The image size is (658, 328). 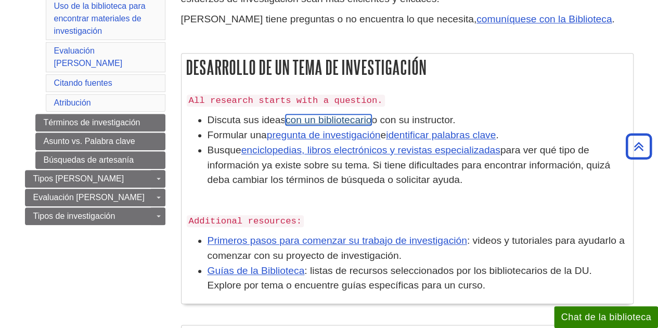 I want to click on font: Atribución, so click(x=72, y=102).